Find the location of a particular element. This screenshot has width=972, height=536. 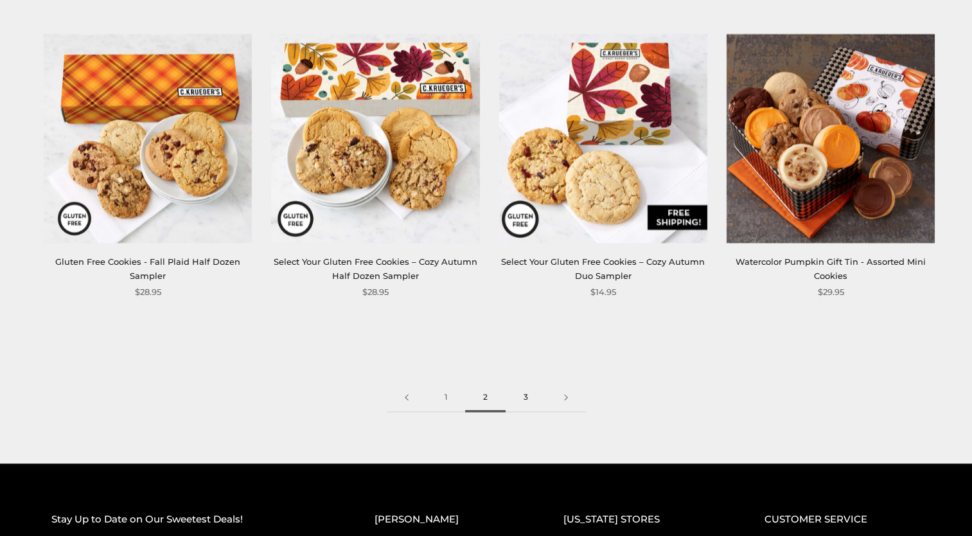

img: Watercolor Pumpkin Gift Tin - Assorted Mini Cookies is located at coordinates (831, 138).